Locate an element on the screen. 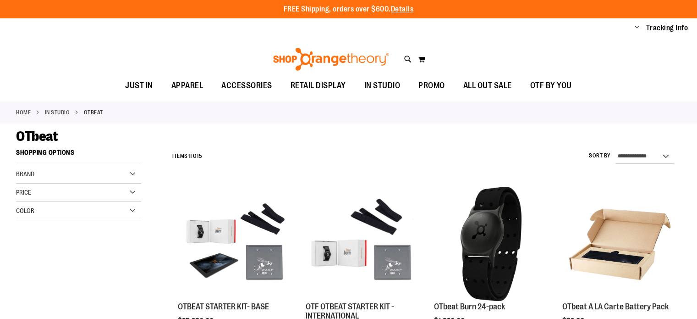 This screenshot has height=319, width=697. img: OTBEAT STARTER KIT- BASE is located at coordinates (235, 243).